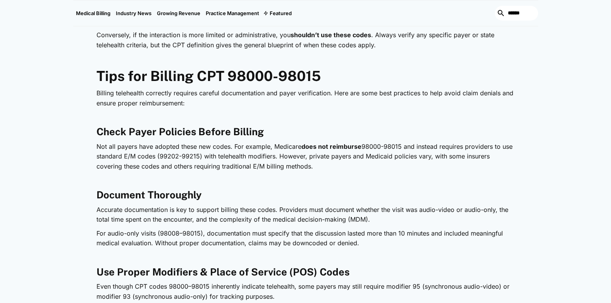 The height and width of the screenshot is (303, 611). Describe the element at coordinates (331, 147) in the screenshot. I see `strong: does not reimburse` at that location.